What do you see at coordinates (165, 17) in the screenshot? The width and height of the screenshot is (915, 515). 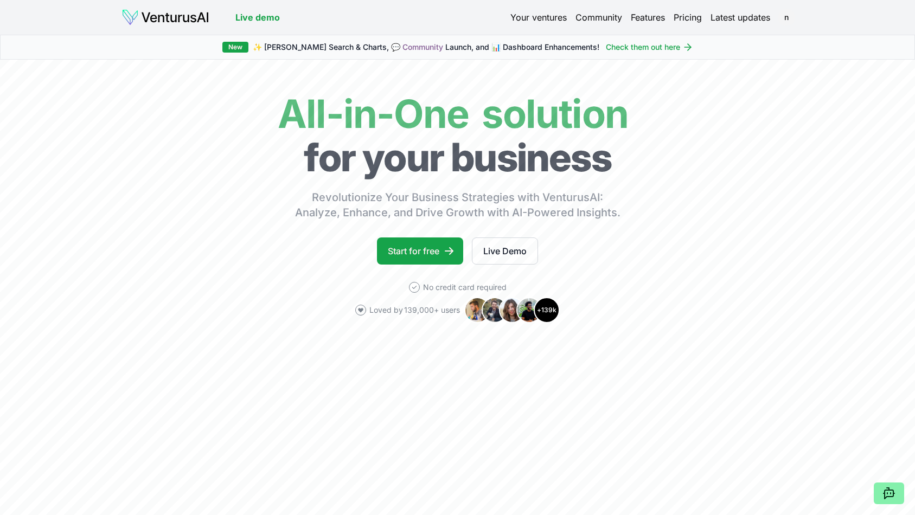 I see `img: logo` at bounding box center [165, 17].